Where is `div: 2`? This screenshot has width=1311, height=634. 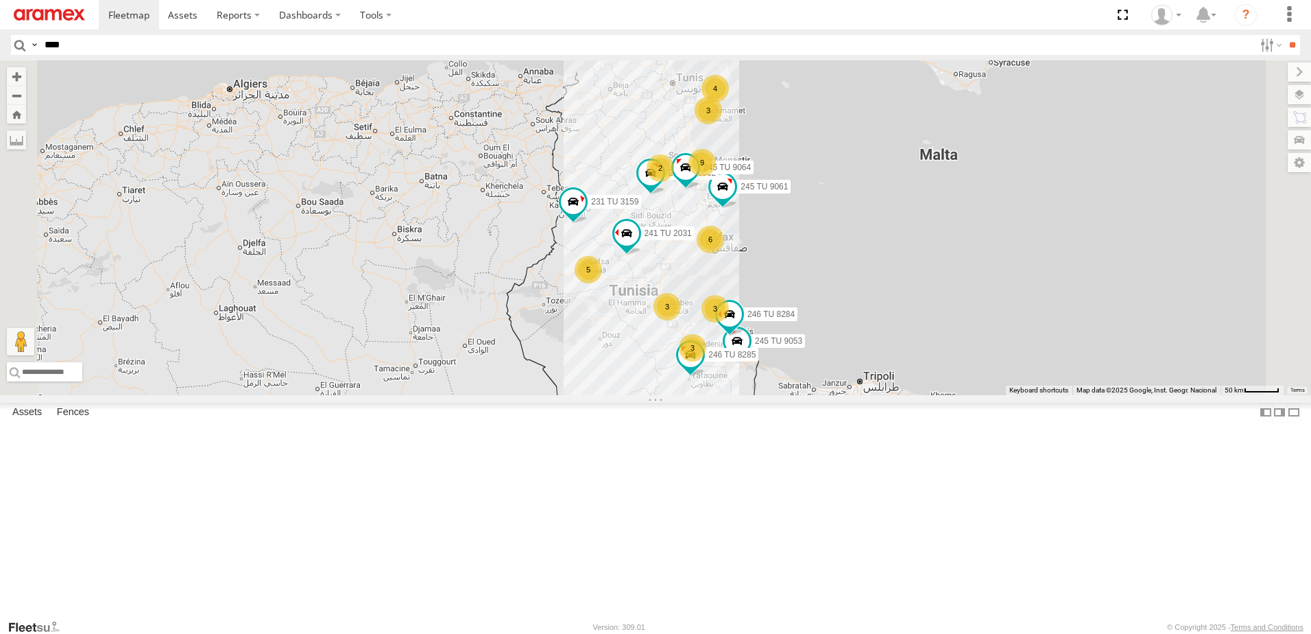 div: 2 is located at coordinates (660, 168).